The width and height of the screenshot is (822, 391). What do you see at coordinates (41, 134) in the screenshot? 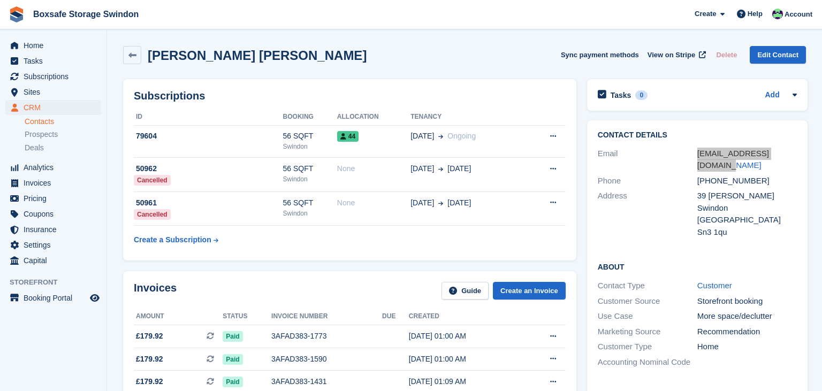
I see `span: Prospects` at bounding box center [41, 134].